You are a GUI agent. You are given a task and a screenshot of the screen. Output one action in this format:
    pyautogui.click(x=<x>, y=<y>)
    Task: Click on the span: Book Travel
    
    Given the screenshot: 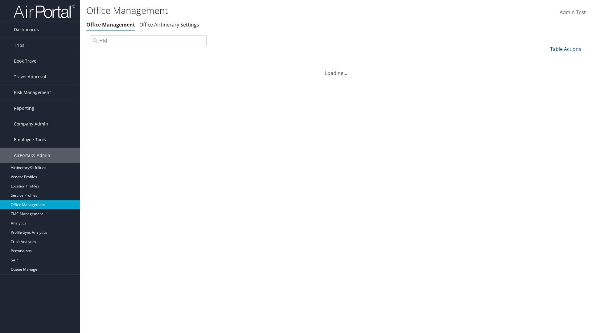 What is the action you would take?
    pyautogui.click(x=26, y=61)
    